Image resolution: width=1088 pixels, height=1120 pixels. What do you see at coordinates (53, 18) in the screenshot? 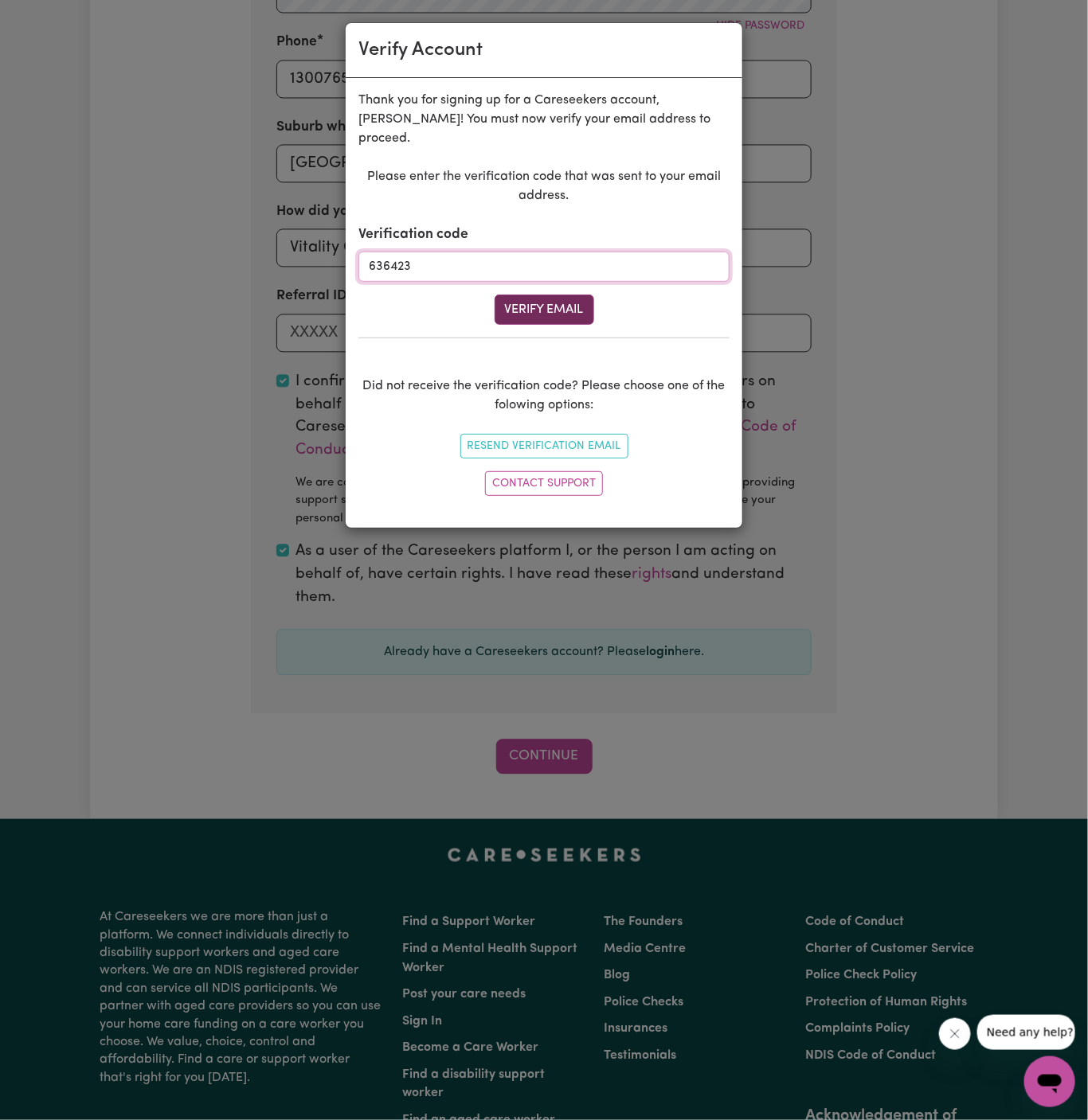
I see `span: Need any help?` at bounding box center [53, 18].